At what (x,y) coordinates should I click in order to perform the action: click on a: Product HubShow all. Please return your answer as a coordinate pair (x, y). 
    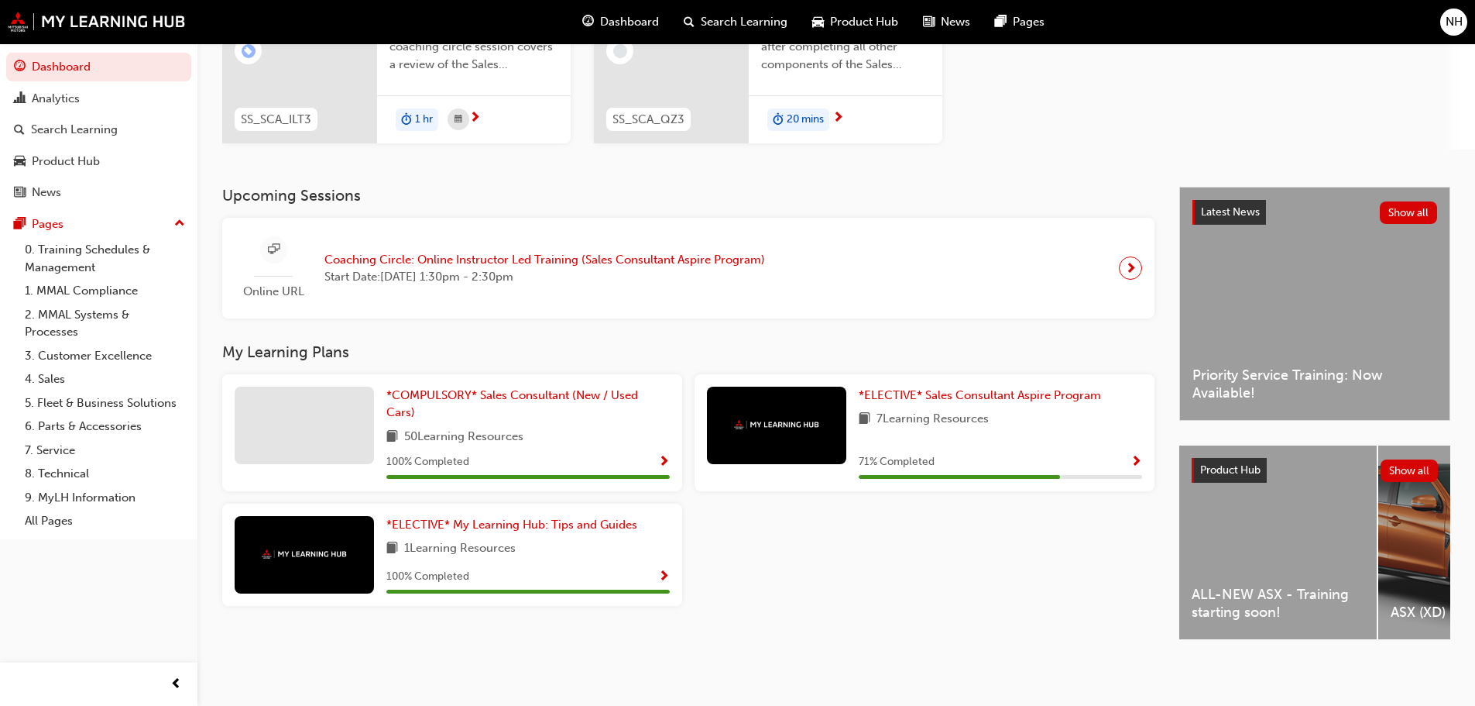
    Looking at the image, I should click on (1315, 470).